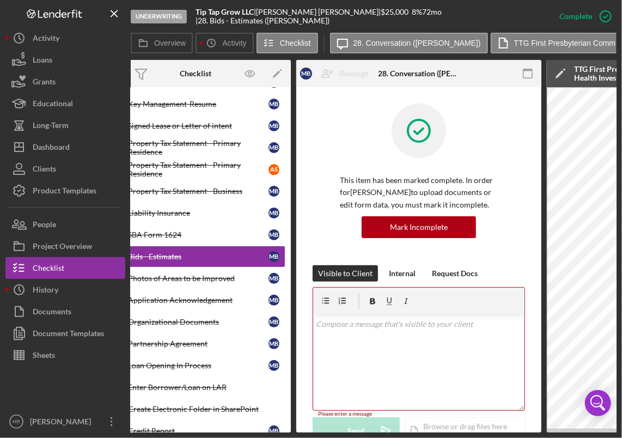  What do you see at coordinates (65, 224) in the screenshot?
I see `a: People` at bounding box center [65, 224].